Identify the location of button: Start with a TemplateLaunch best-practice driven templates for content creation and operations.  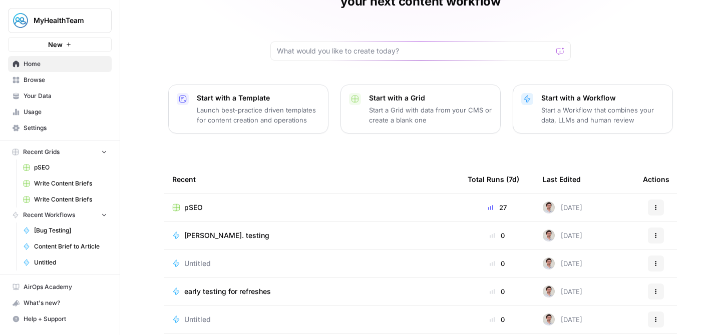
(248, 109).